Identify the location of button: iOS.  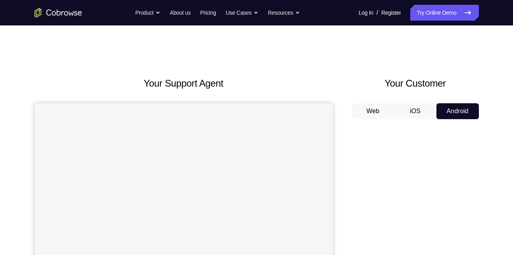
(415, 111).